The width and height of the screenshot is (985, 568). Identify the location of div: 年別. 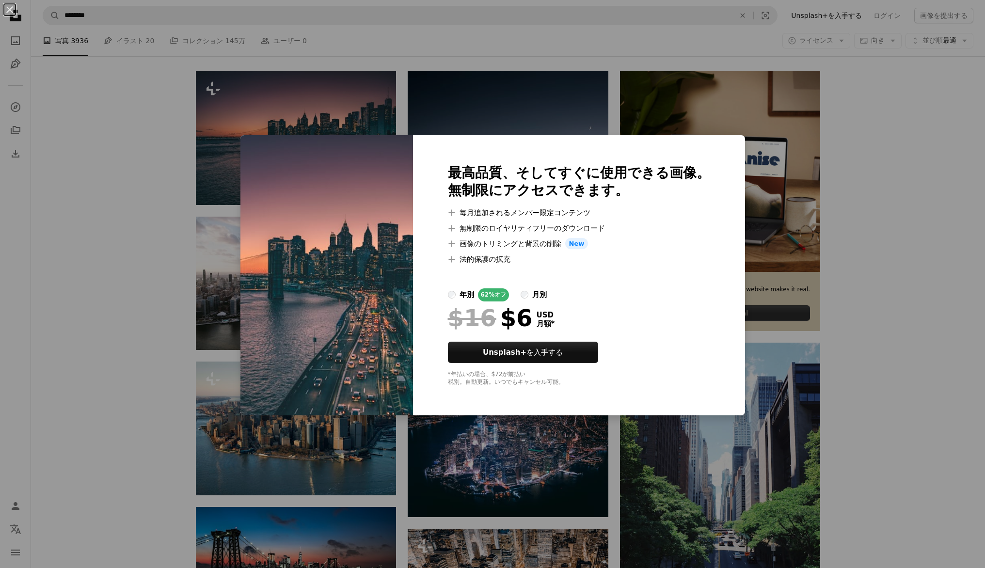
(467, 295).